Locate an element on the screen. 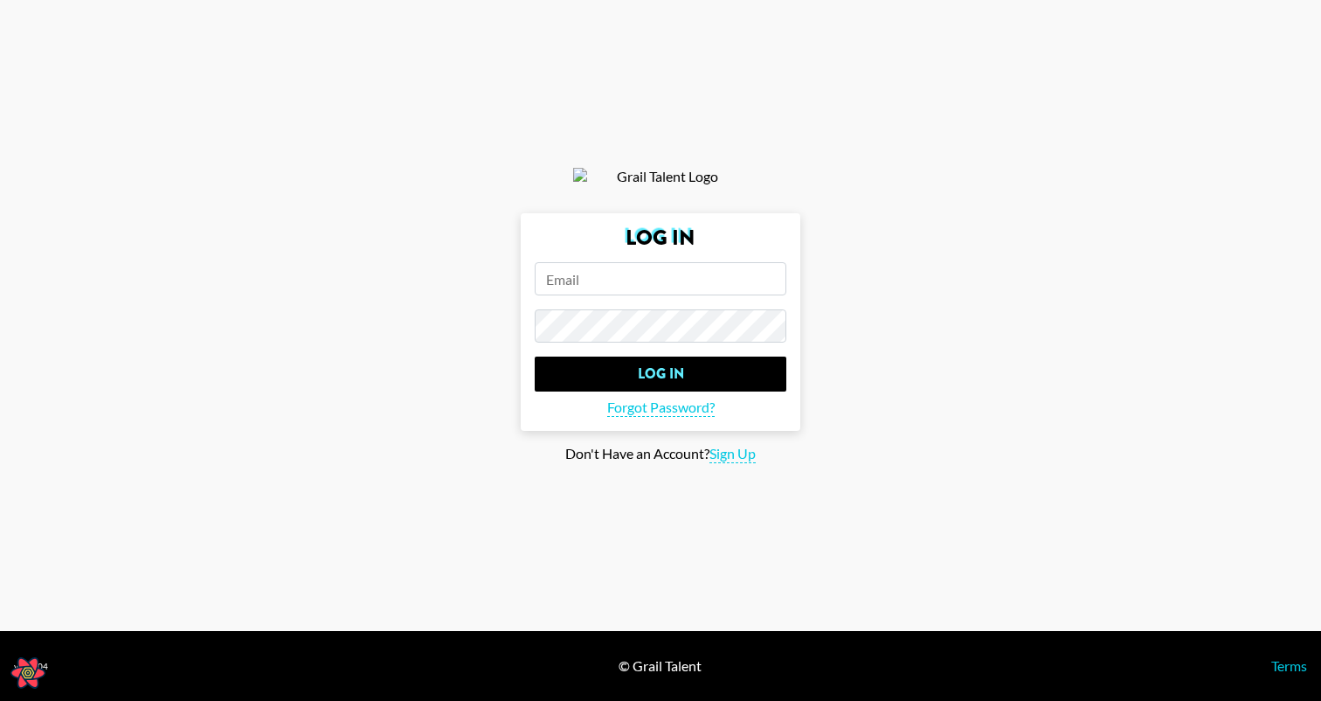 This screenshot has width=1321, height=701. input: Email is located at coordinates (661, 279).